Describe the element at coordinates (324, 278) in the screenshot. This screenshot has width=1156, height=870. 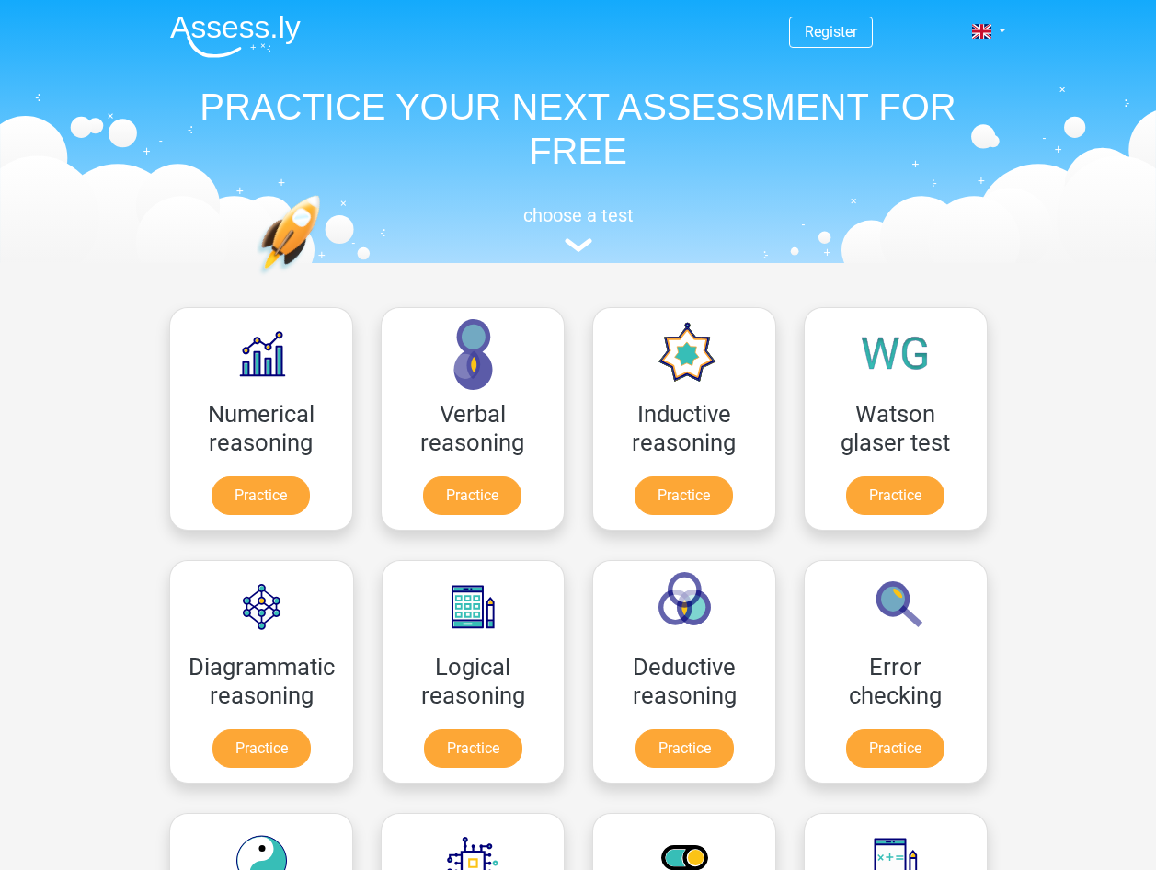
I see `img: practice` at that location.